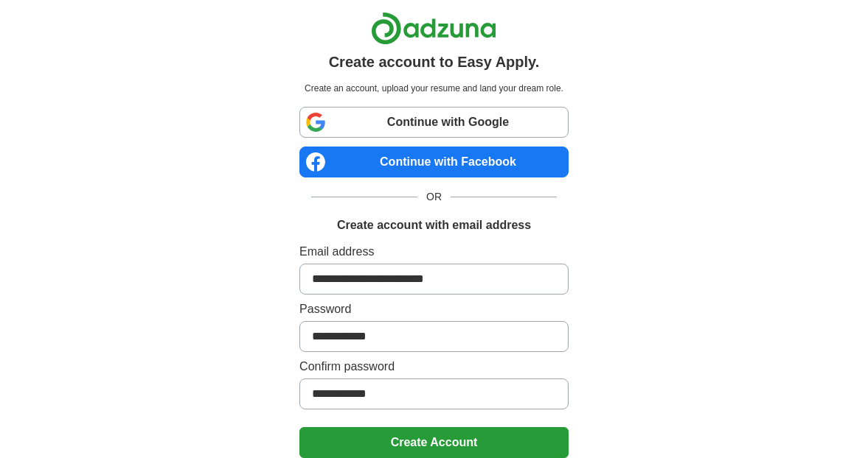 The height and width of the screenshot is (458, 868). What do you see at coordinates (433, 197) in the screenshot?
I see `span: OR` at bounding box center [433, 197].